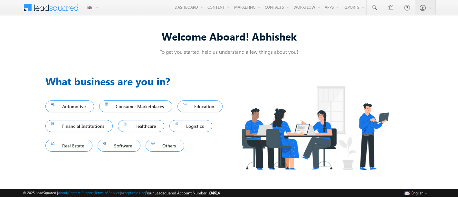  I want to click on span: Real Estate, so click(69, 146).